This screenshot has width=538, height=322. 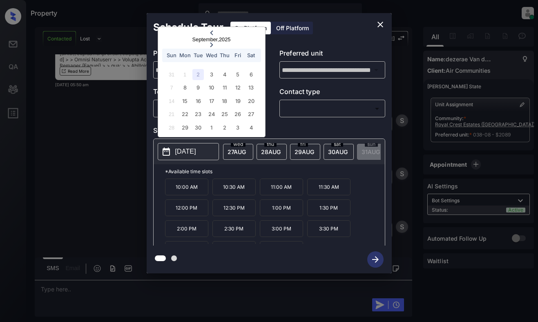 What do you see at coordinates (172, 87) in the screenshot?
I see `div: Not available Sunday, September 7th, 2025` at bounding box center [172, 87].